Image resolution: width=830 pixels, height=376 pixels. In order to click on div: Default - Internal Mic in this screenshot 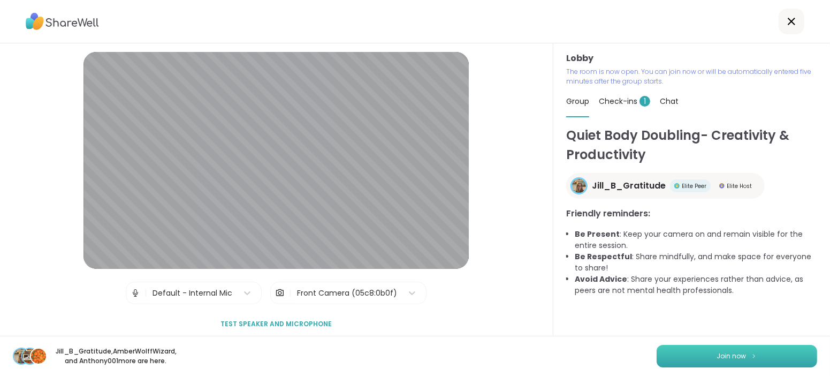, I will do `click(192, 293)`.